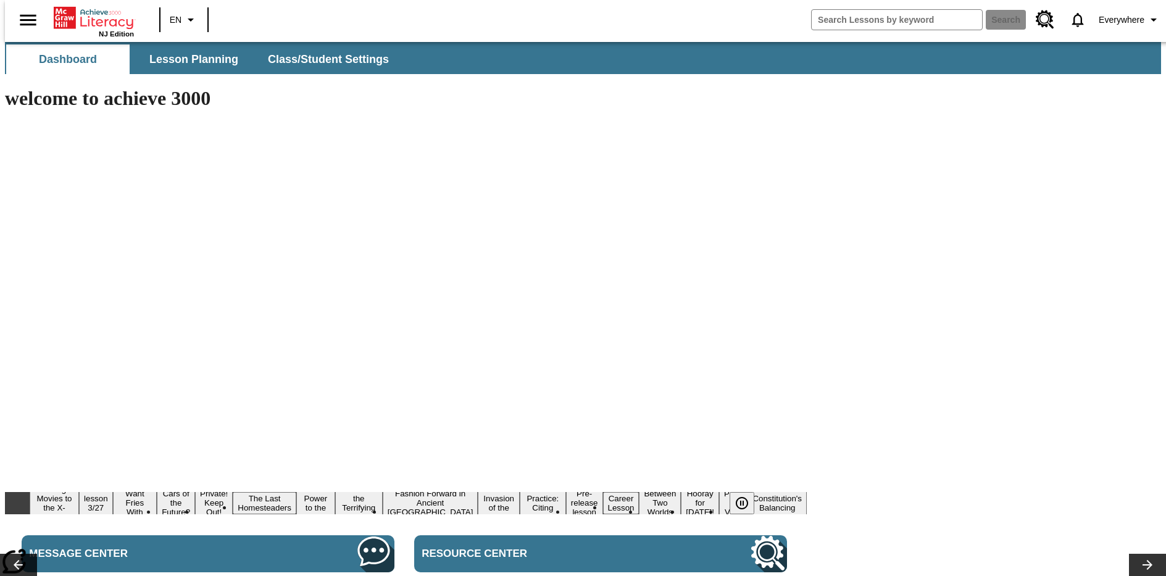 The width and height of the screenshot is (1166, 576). Describe the element at coordinates (543, 503) in the screenshot. I see `button: Slide 11 Mixed Practice: Citing Evidence` at that location.